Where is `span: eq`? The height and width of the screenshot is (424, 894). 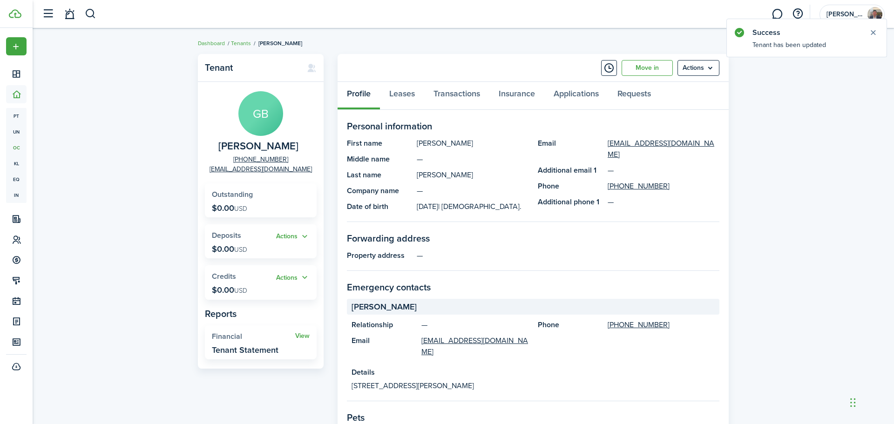 span: eq is located at coordinates (16, 179).